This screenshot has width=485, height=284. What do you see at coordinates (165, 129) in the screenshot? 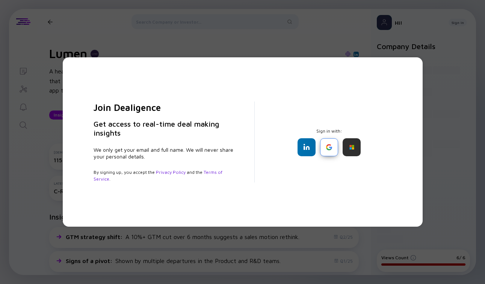
I see `h3: Get access to real-time deal making insights` at bounding box center [165, 129].